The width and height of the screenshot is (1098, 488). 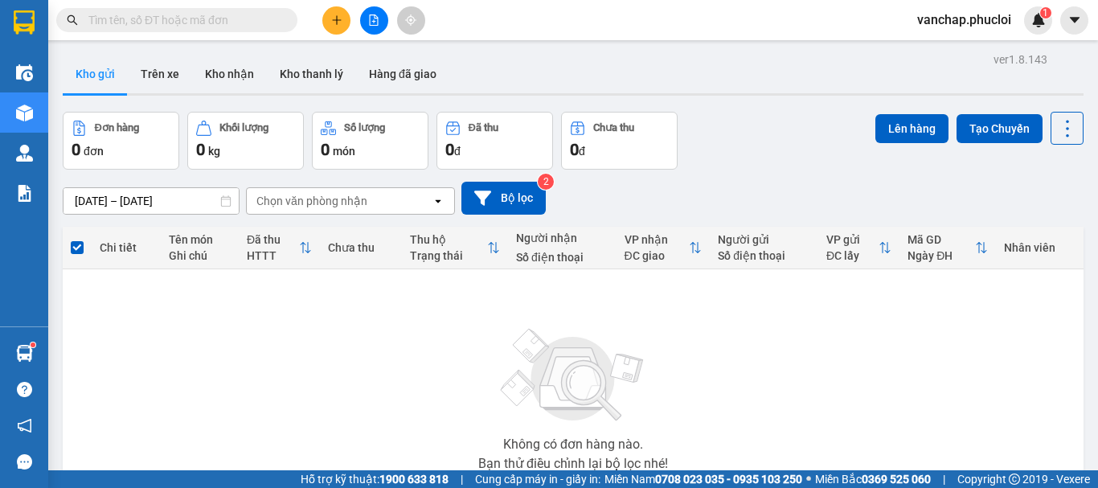 What do you see at coordinates (312, 201) in the screenshot?
I see `div: Chọn văn phòng nhận` at bounding box center [312, 201].